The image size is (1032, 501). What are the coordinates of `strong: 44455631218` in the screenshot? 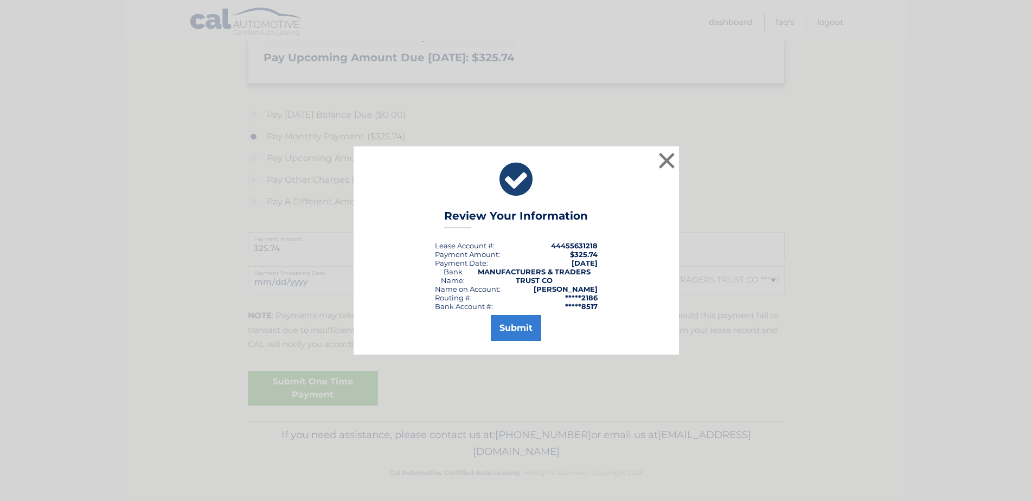 It's located at (575, 246).